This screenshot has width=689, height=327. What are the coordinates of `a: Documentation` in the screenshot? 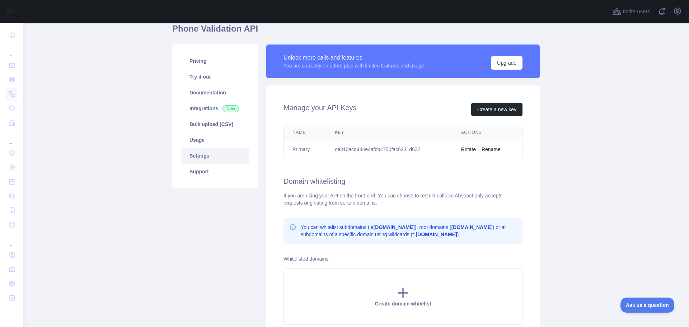 It's located at (215, 93).